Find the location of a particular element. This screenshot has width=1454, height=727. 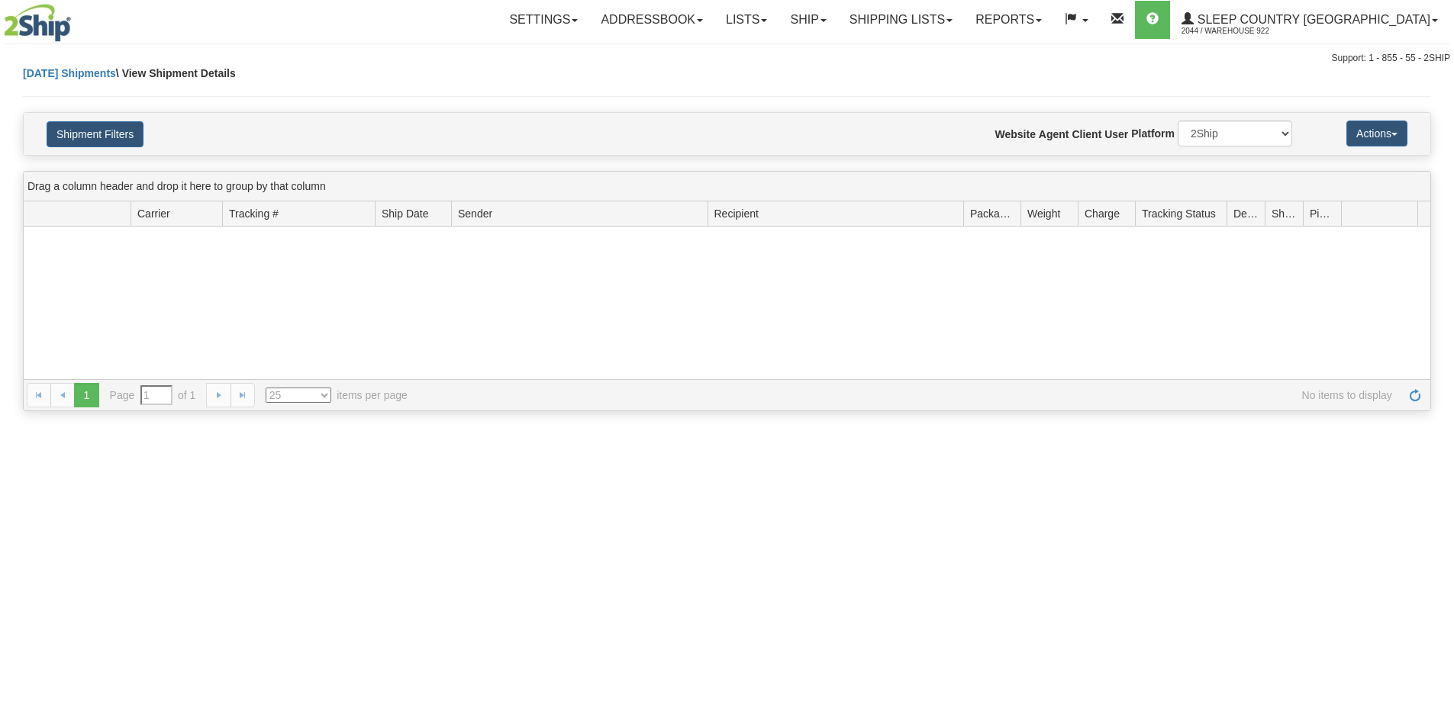

span: Packages is located at coordinates (992, 214).